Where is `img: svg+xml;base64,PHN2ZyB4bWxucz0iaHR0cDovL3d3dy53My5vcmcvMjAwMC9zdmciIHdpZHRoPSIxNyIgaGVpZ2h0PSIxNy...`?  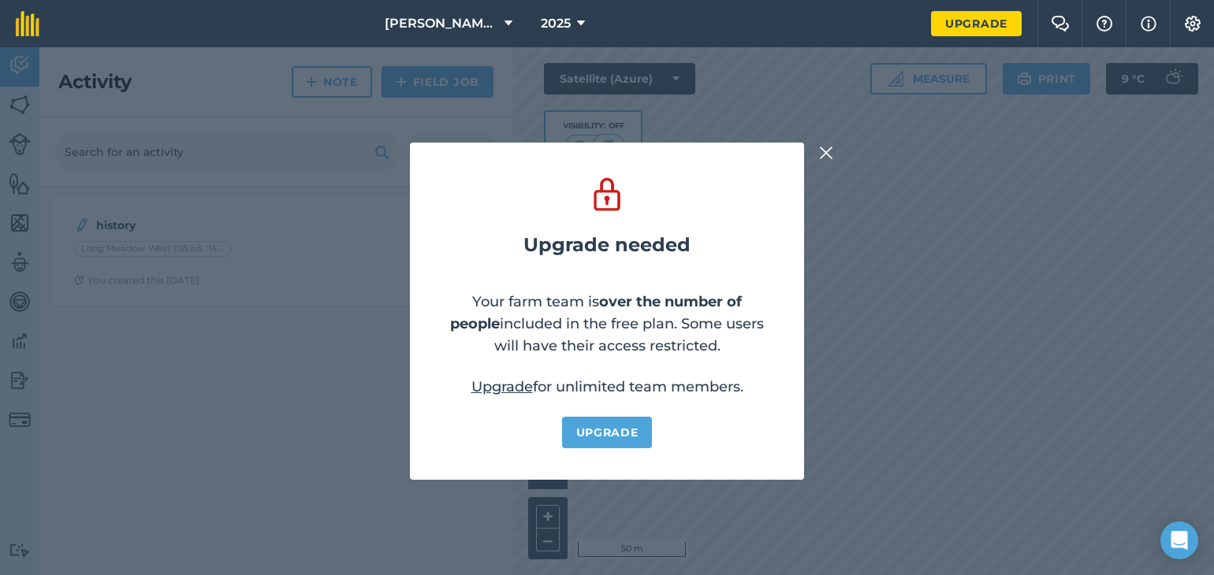
img: svg+xml;base64,PHN2ZyB4bWxucz0iaHR0cDovL3d3dy53My5vcmcvMjAwMC9zdmciIHdpZHRoPSIxNyIgaGVpZ2h0PSIxNy... is located at coordinates (1148, 24).